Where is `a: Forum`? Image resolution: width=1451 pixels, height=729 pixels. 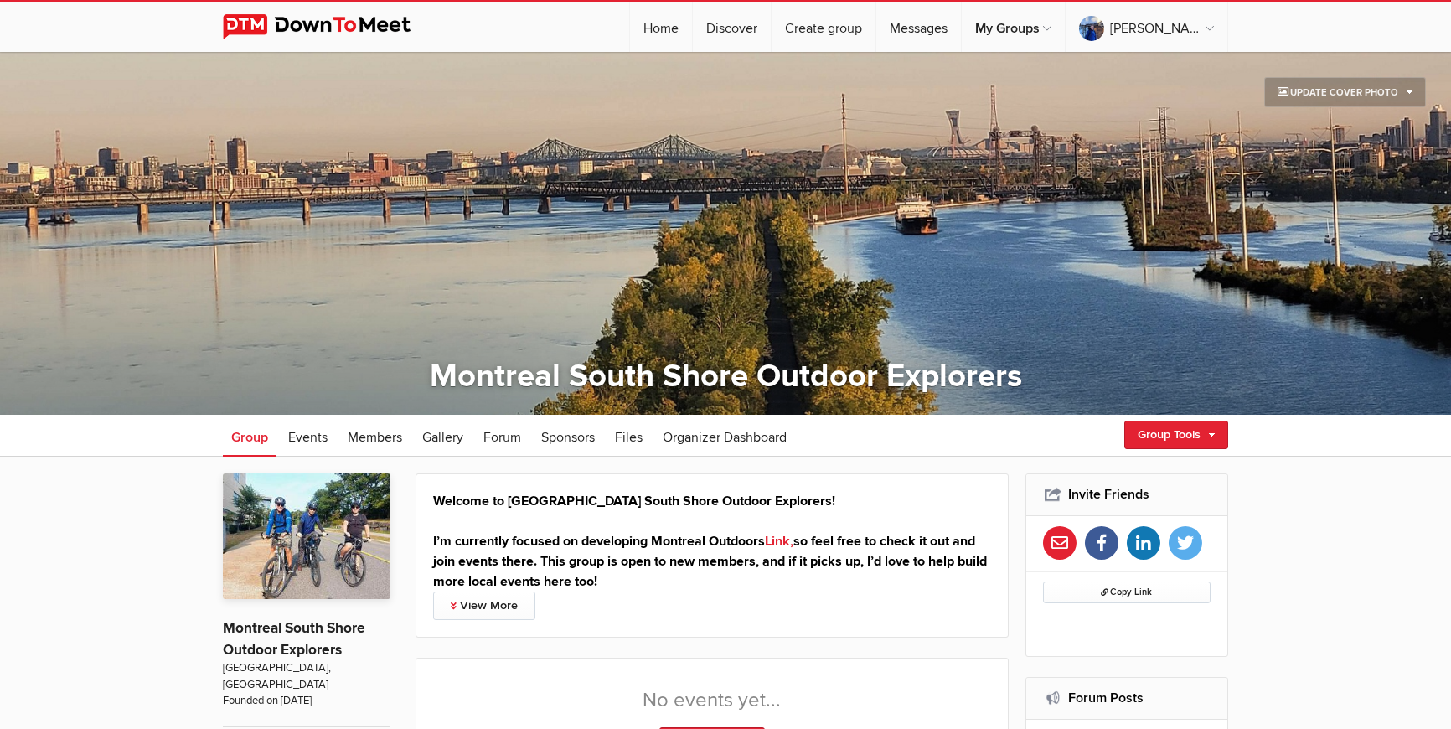 a: Forum is located at coordinates (502, 436).